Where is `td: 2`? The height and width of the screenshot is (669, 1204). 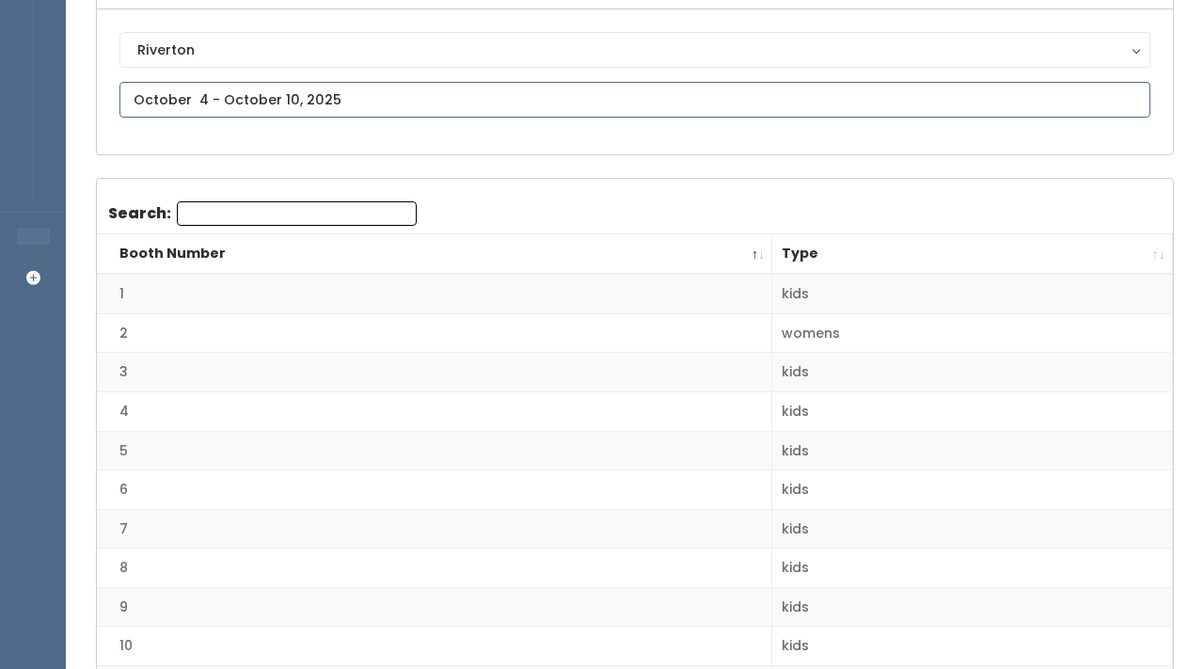 td: 2 is located at coordinates (435, 333).